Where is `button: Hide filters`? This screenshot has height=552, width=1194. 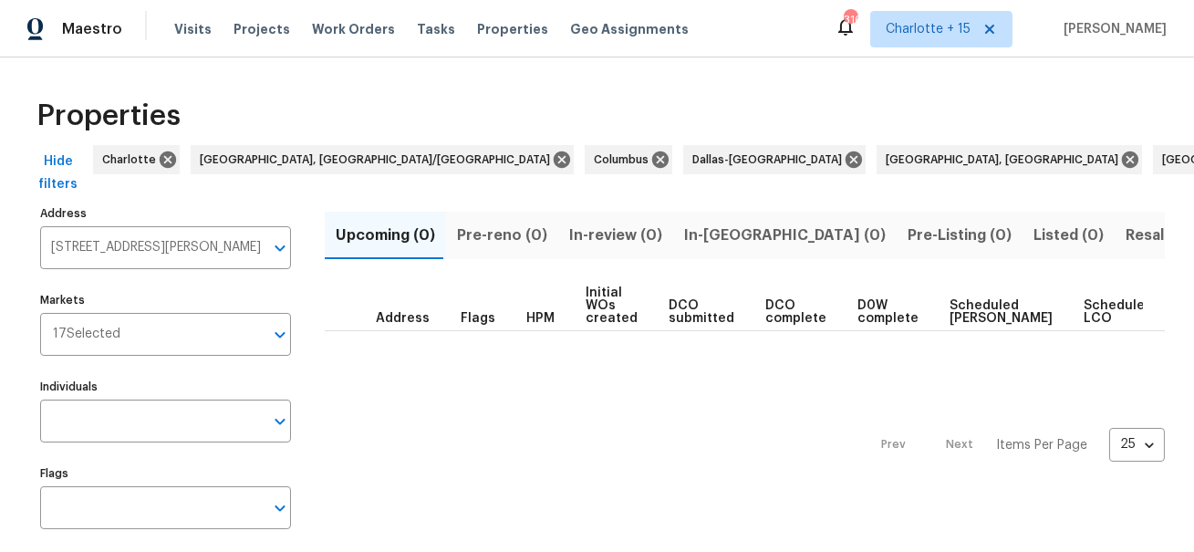
button: Hide filters is located at coordinates (58, 172).